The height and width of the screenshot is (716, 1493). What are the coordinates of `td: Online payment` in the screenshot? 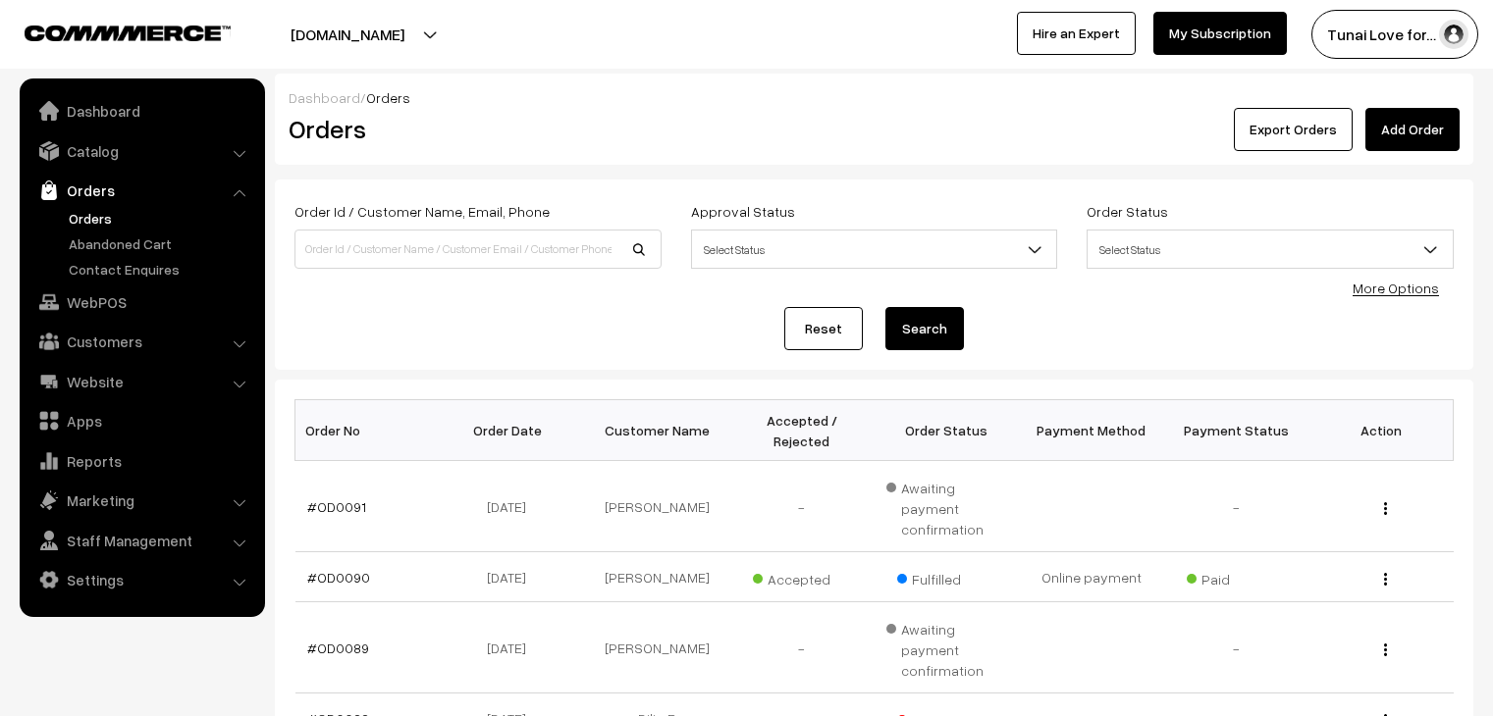 It's located at (1091, 577).